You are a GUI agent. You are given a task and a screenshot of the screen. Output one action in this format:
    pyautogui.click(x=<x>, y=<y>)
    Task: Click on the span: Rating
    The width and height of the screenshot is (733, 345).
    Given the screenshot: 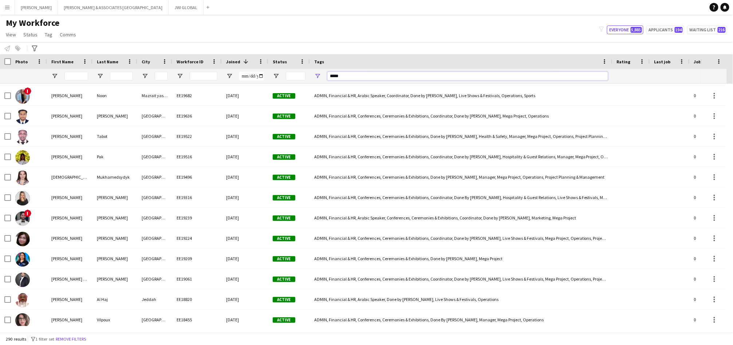 What is the action you would take?
    pyautogui.click(x=624, y=62)
    